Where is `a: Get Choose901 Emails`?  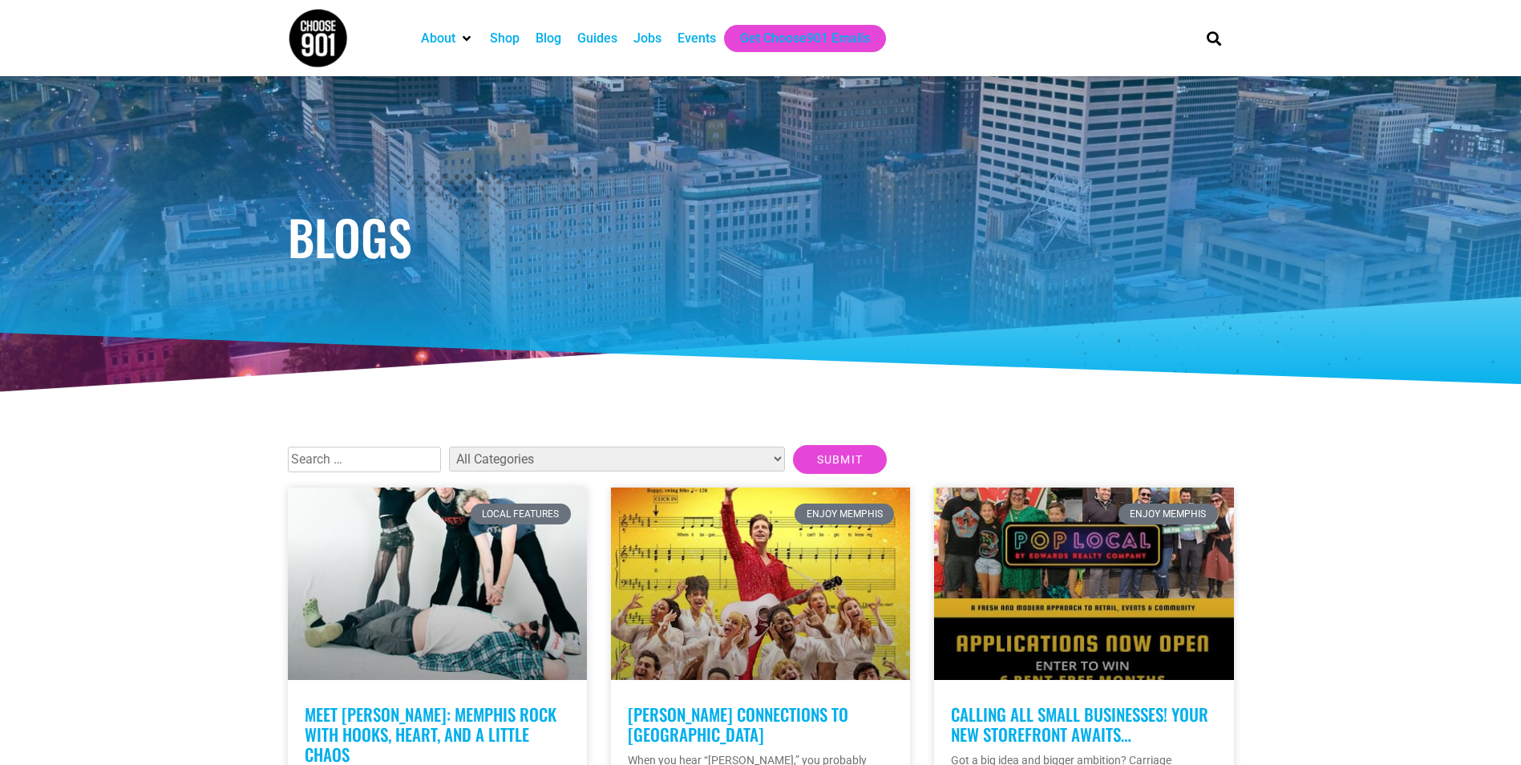
a: Get Choose901 Emails is located at coordinates (805, 38).